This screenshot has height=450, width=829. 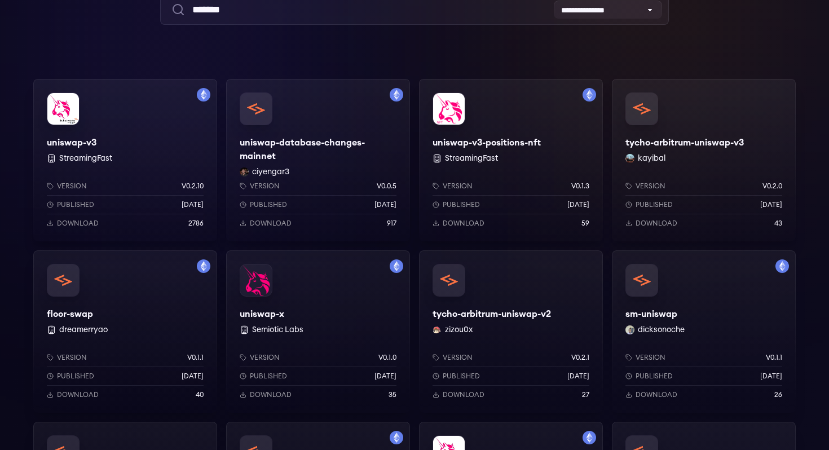 What do you see at coordinates (196, 223) in the screenshot?
I see `p: 2786` at bounding box center [196, 223].